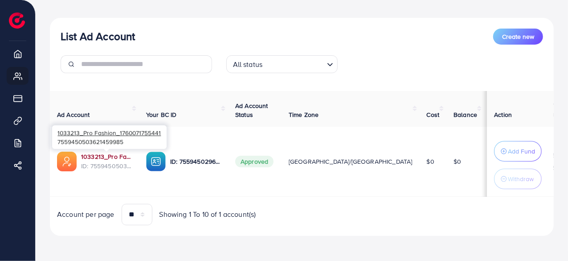 This screenshot has height=261, width=568. What do you see at coordinates (17, 20) in the screenshot?
I see `a: logo` at bounding box center [17, 20].